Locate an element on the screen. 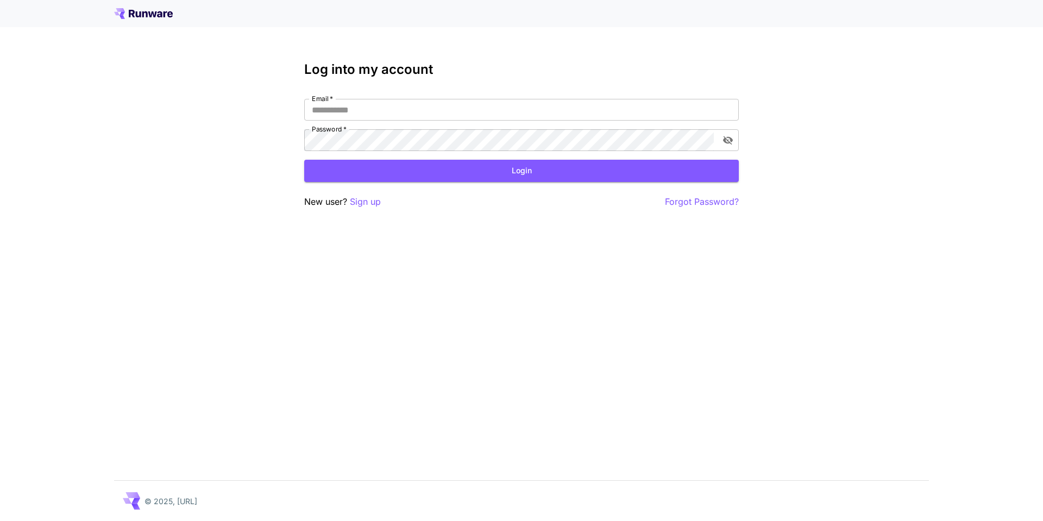  p: New user? is located at coordinates (342, 202).